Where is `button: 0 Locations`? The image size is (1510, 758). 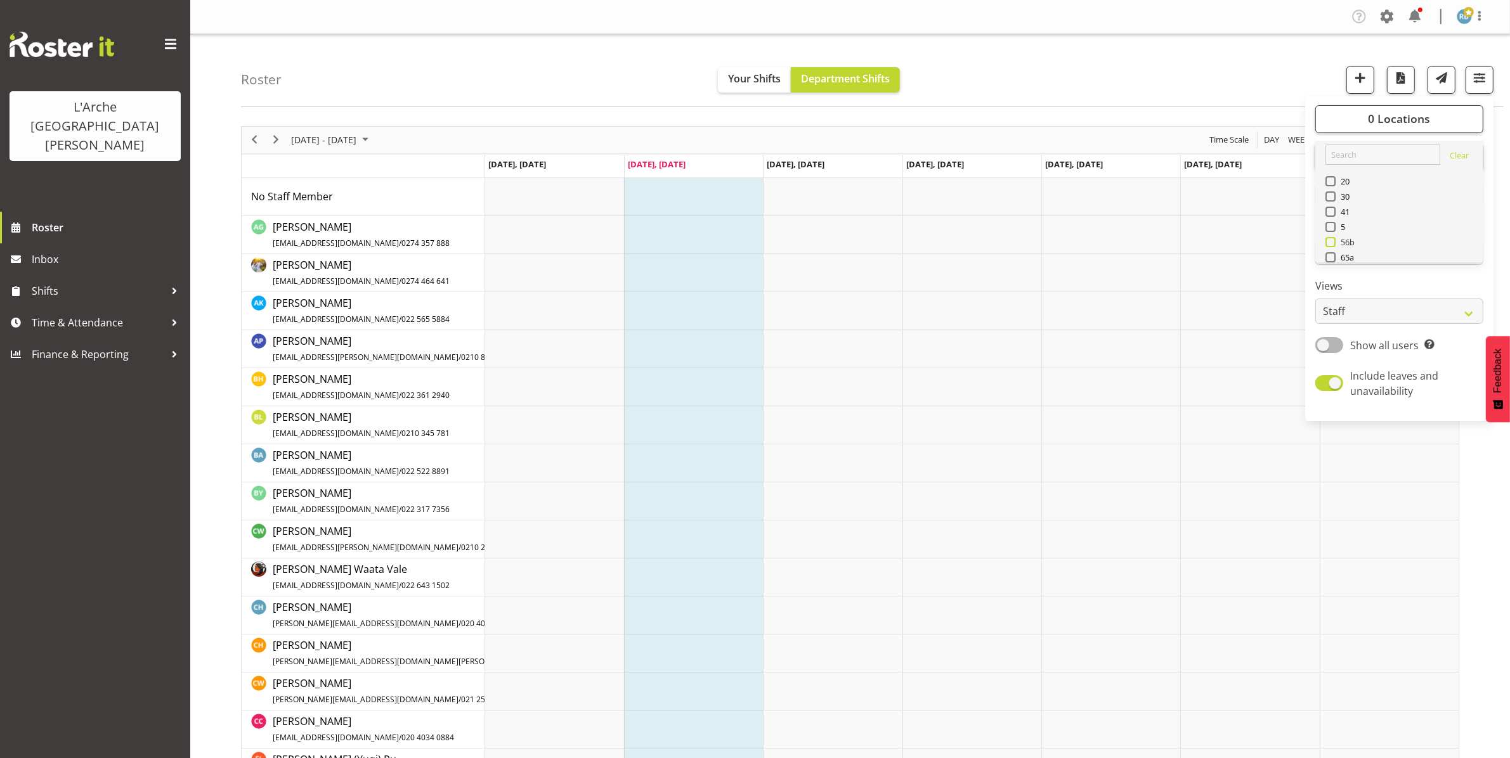 button: 0 Locations is located at coordinates (1399, 119).